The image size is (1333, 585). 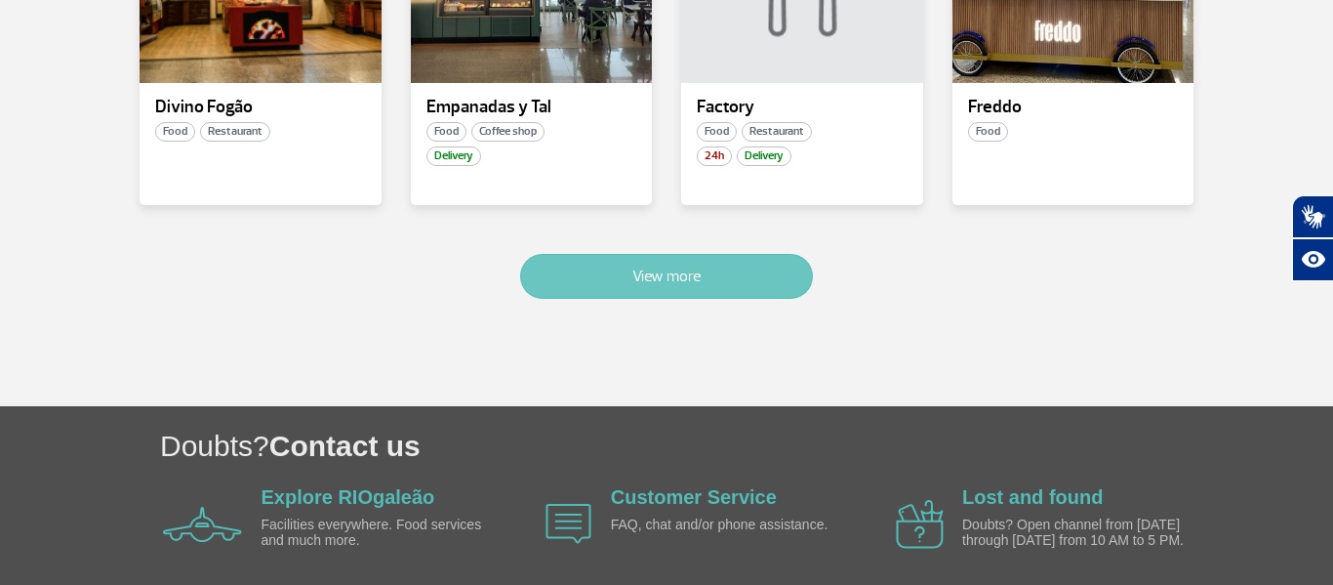 What do you see at coordinates (1313, 238) in the screenshot?
I see `div: Plugin de acessibilidade da Hand Talk.` at bounding box center [1313, 238].